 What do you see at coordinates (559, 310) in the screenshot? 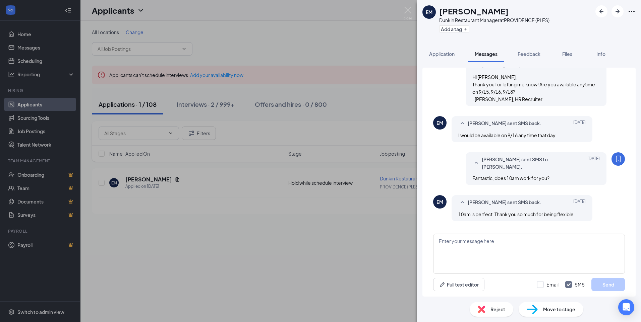
I see `span: Move to stage` at bounding box center [559, 310].